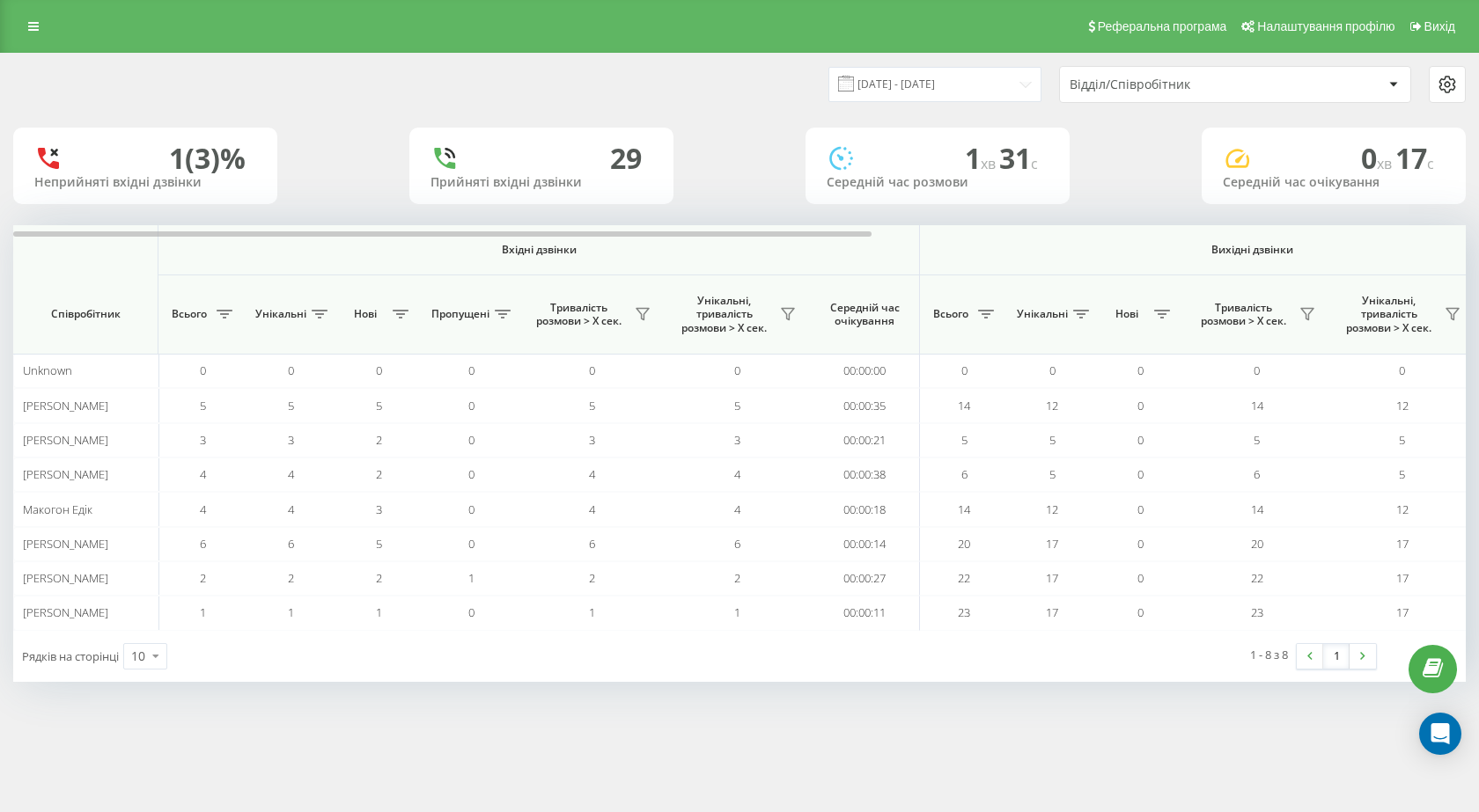 The image size is (1479, 812). What do you see at coordinates (206, 158) in the screenshot?
I see `div: 1 (3)%` at bounding box center [206, 158].